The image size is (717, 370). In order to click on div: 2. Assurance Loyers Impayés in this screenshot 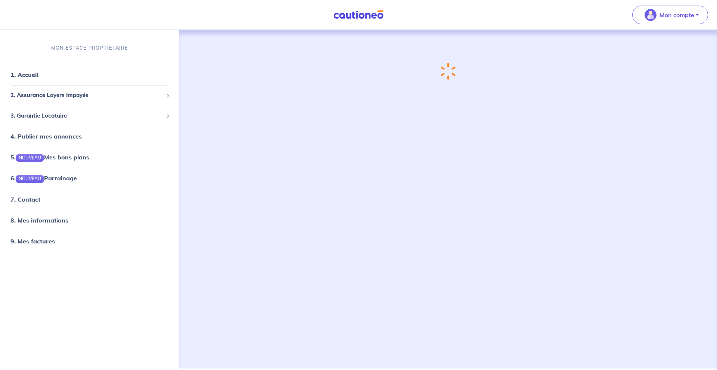, I will do `click(90, 95)`.